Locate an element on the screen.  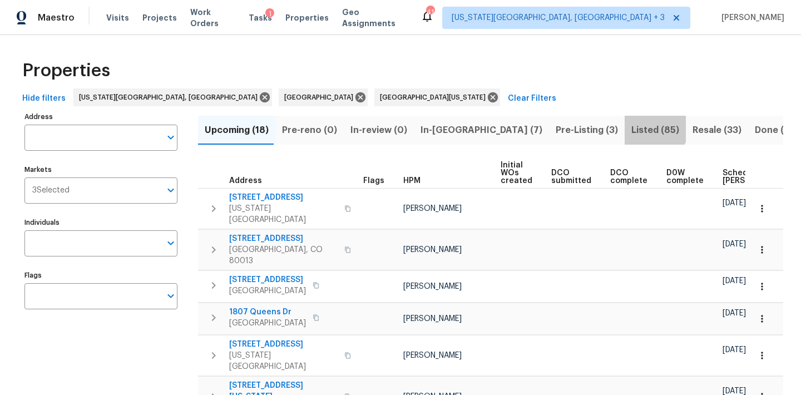
span: D0W complete is located at coordinates (685, 177).